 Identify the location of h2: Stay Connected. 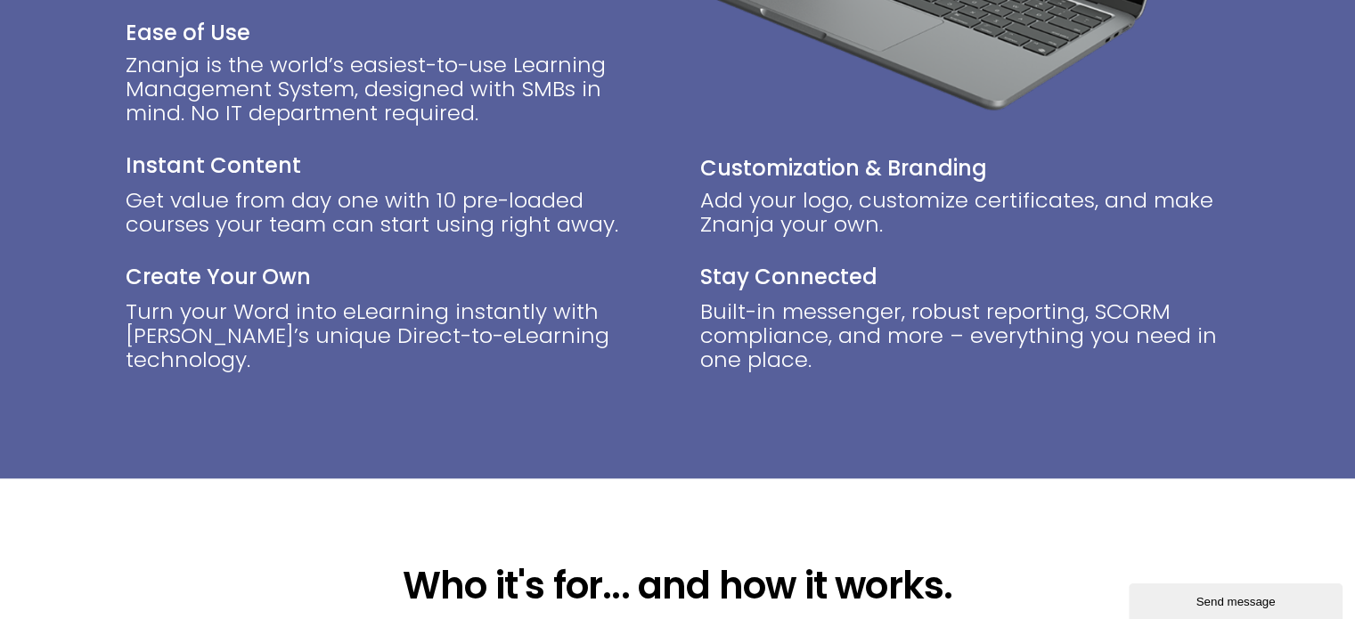
(965, 276).